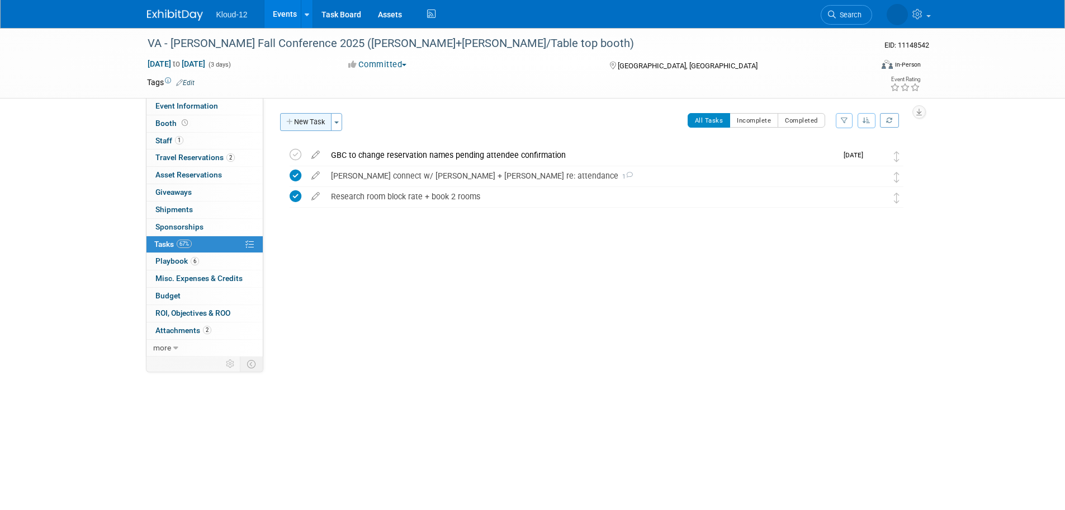 This screenshot has width=1065, height=510. What do you see at coordinates (205, 210) in the screenshot?
I see `a: Shipments` at bounding box center [205, 210].